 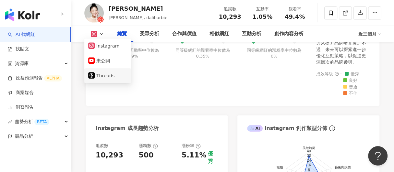 I want to click on span: 10,293, so click(x=229, y=17).